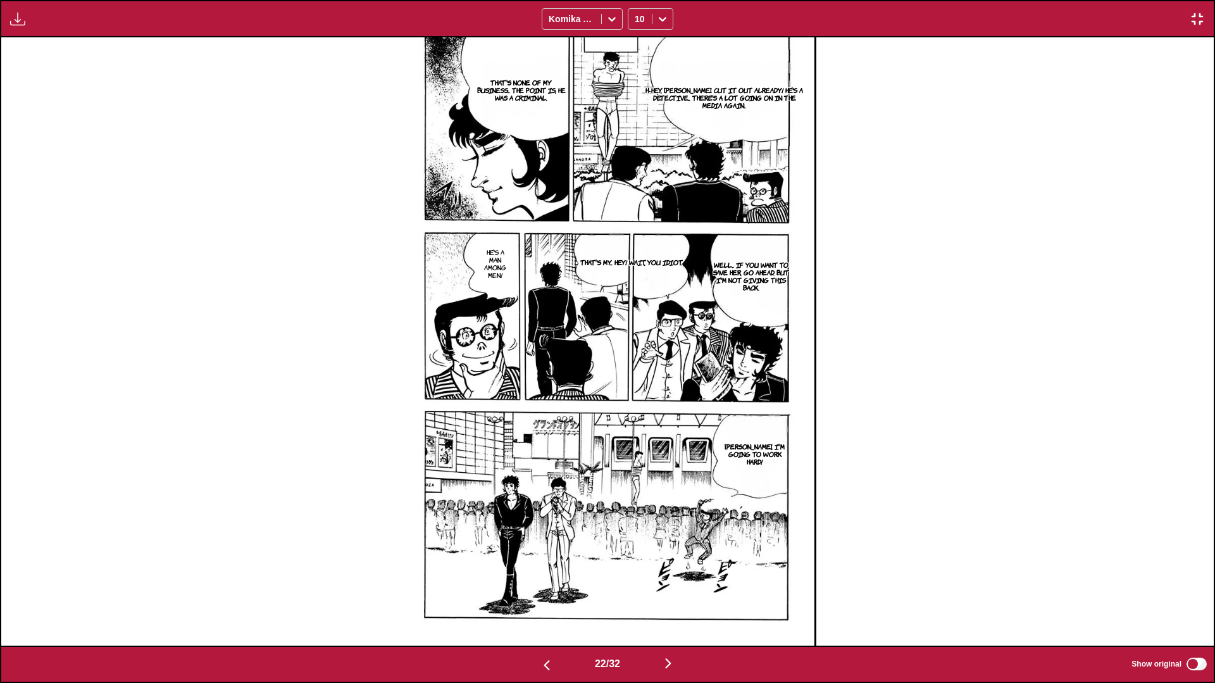 The width and height of the screenshot is (1215, 683). Describe the element at coordinates (668, 663) in the screenshot. I see `img: Next page` at that location.